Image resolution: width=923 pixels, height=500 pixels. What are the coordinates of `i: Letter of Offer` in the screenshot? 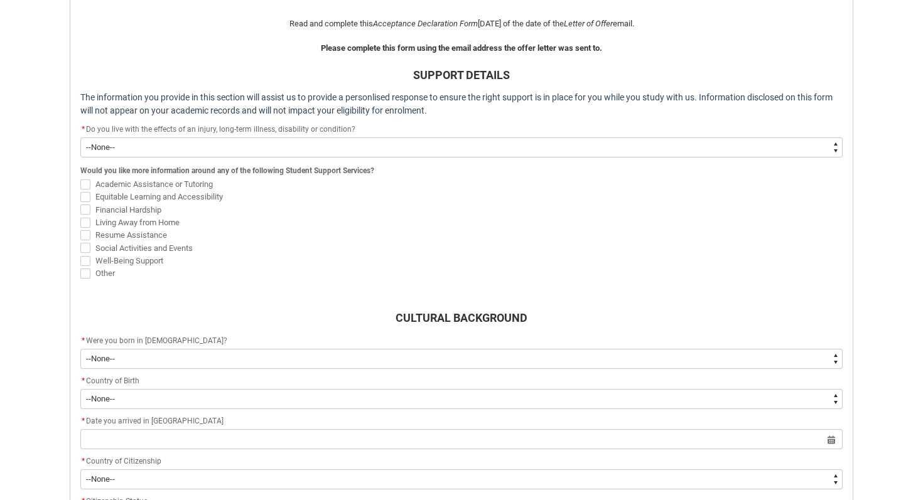 It's located at (588, 23).